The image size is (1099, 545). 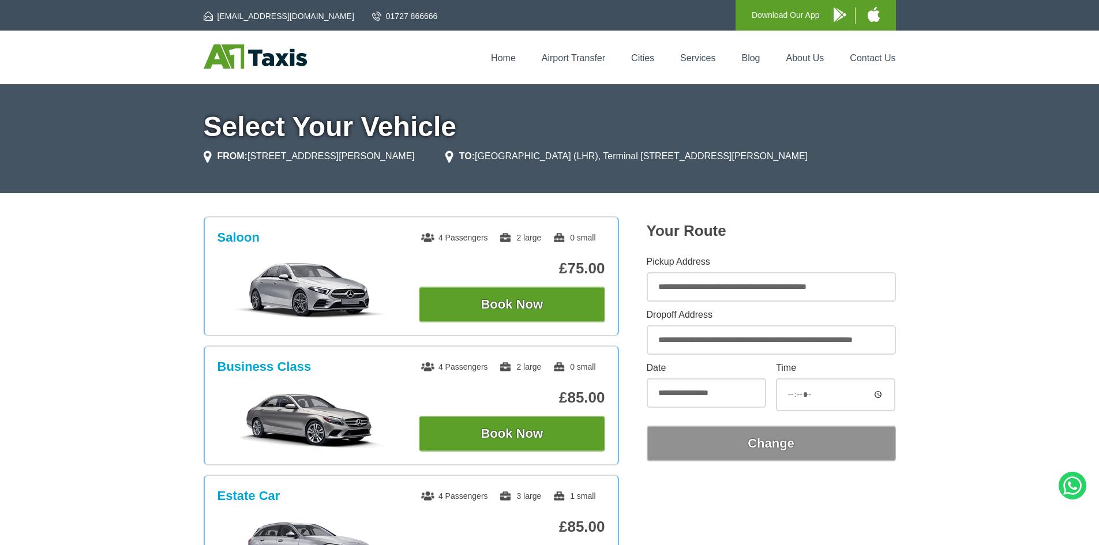 What do you see at coordinates (310, 419) in the screenshot?
I see `img: Business Class` at bounding box center [310, 419].